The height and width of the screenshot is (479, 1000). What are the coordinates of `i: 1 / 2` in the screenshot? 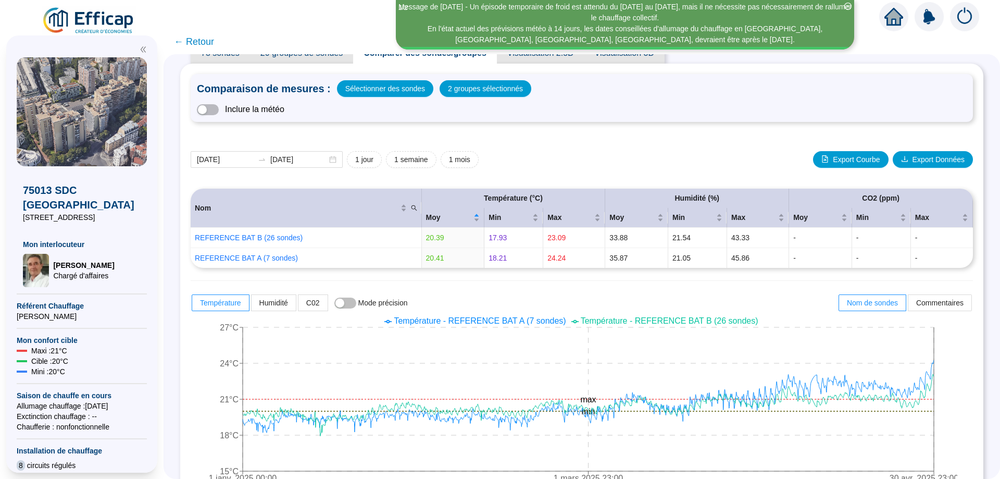 It's located at (403, 7).